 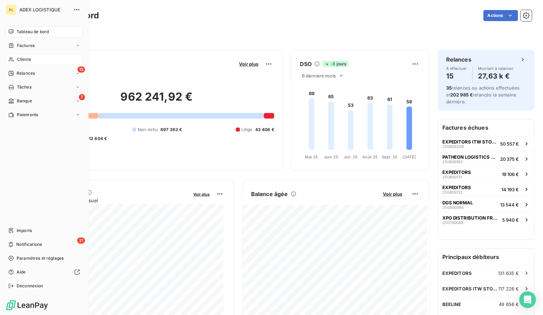 What do you see at coordinates (26, 46) in the screenshot?
I see `span: Factures` at bounding box center [26, 46].